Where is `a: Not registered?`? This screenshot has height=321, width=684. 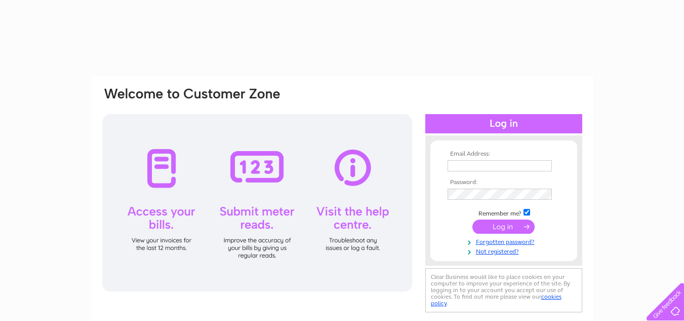 a: Not registered? is located at coordinates (505, 250).